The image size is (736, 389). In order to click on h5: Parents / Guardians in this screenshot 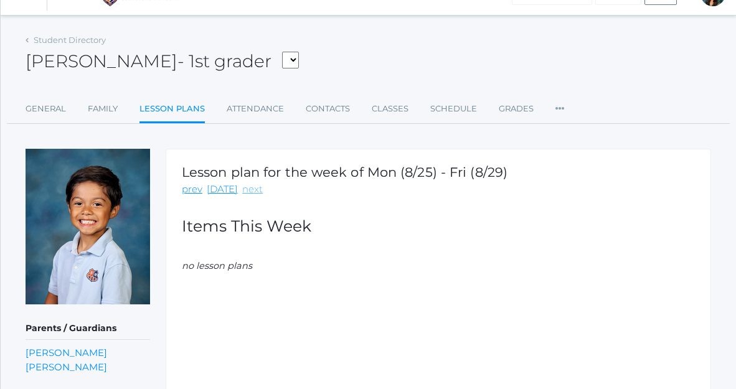, I will do `click(88, 329)`.